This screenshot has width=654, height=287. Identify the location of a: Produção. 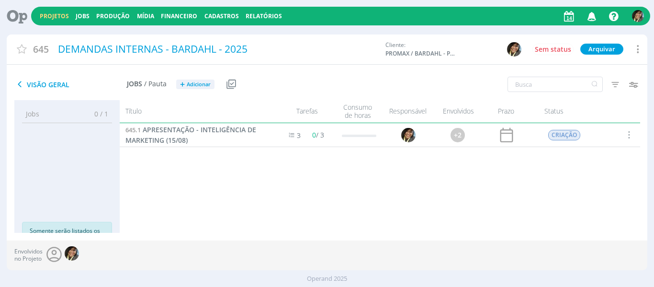
(113, 16).